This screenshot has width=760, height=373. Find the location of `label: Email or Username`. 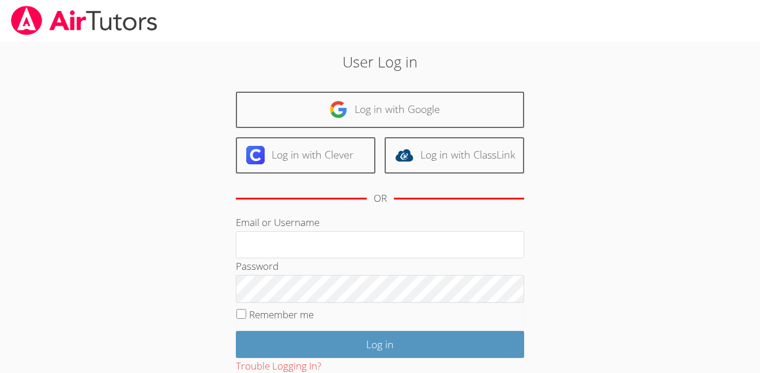

label: Email or Username is located at coordinates (277, 222).